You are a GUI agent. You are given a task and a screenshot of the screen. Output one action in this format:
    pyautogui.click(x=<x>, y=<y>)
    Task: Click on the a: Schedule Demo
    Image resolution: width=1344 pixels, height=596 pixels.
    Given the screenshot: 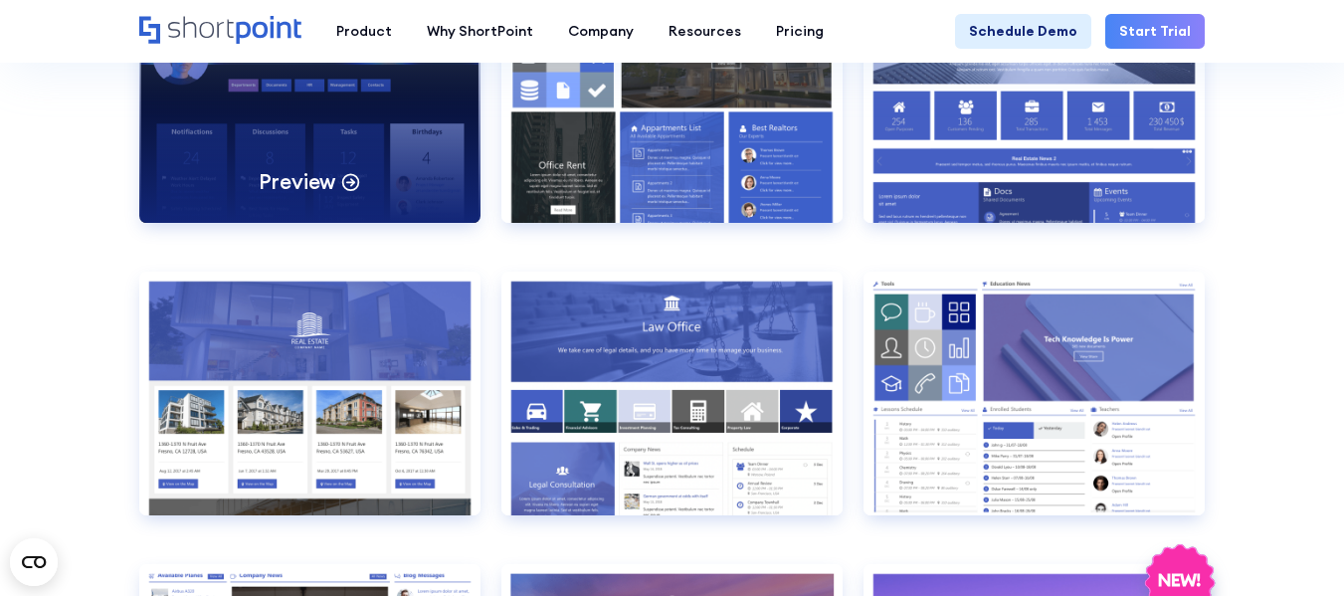 What is the action you would take?
    pyautogui.click(x=1023, y=31)
    